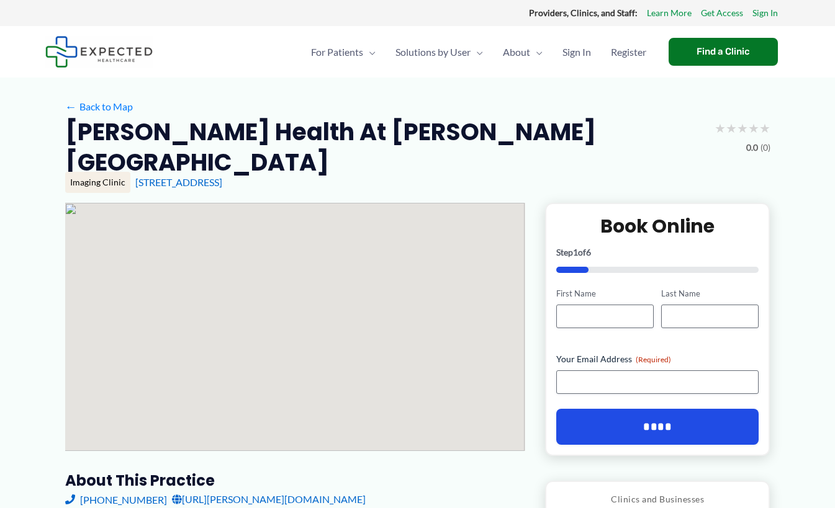 The height and width of the screenshot is (508, 835). I want to click on strong: Providers, Clinics, and Staff:, so click(583, 12).